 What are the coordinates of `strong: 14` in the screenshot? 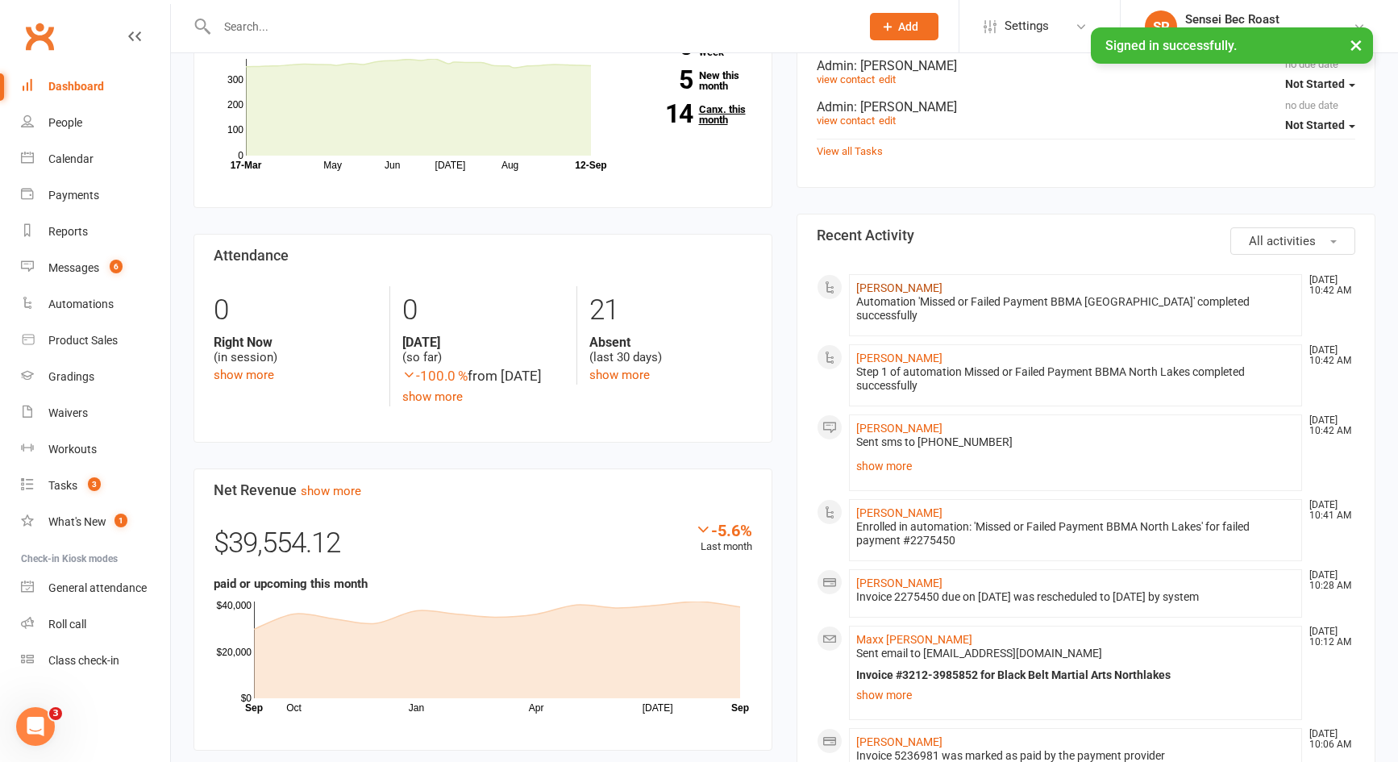 It's located at (665, 114).